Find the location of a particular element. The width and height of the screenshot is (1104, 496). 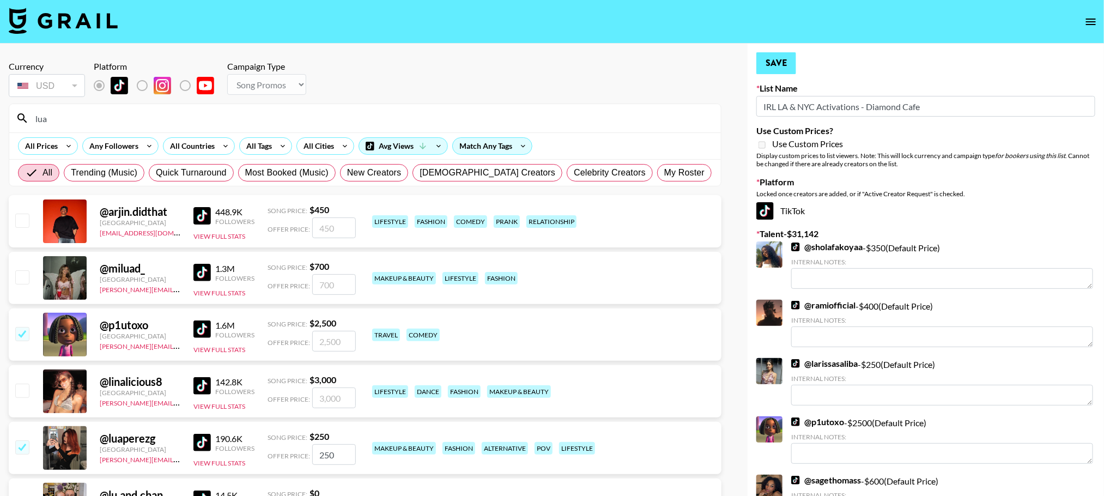

input: 250 is located at coordinates (334, 454).